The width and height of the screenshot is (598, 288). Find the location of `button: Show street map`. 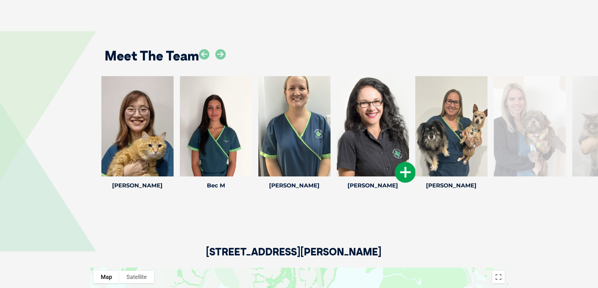

button: Show street map is located at coordinates (106, 277).